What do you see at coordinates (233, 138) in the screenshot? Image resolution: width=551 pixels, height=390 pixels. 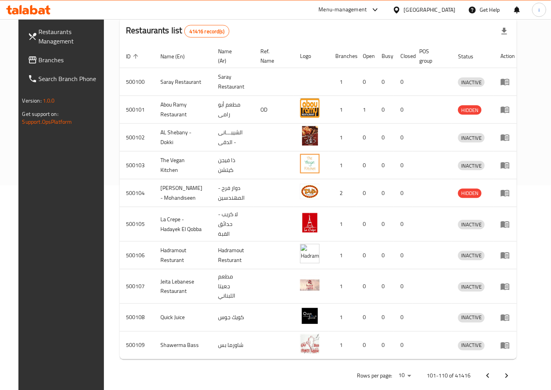 I see `td: الشيبـــانى - الدقى` at bounding box center [233, 138].